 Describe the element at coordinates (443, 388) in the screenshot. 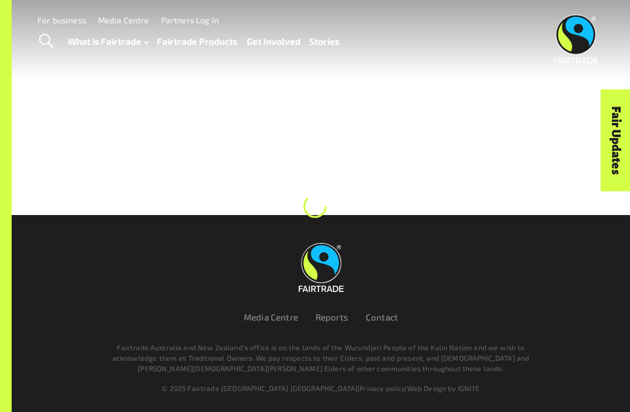

I see `a: Web Design by IGNITE` at that location.